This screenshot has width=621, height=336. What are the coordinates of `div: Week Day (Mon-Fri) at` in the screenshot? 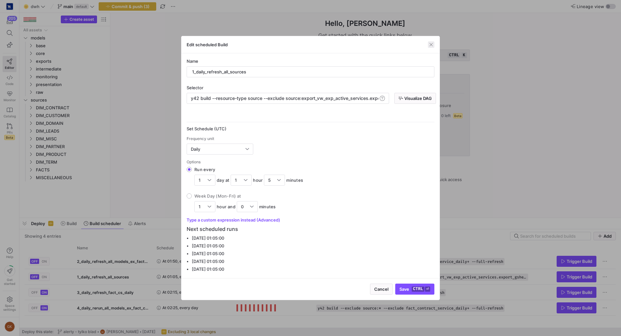 It's located at (235, 196).